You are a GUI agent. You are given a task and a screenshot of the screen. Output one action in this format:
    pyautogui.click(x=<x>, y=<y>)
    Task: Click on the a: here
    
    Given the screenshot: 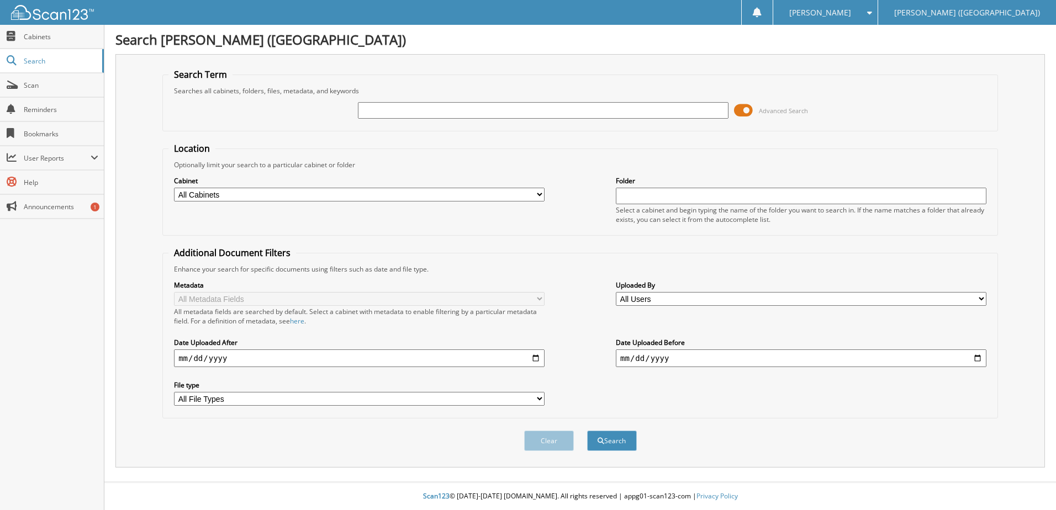 What is the action you would take?
    pyautogui.click(x=297, y=321)
    